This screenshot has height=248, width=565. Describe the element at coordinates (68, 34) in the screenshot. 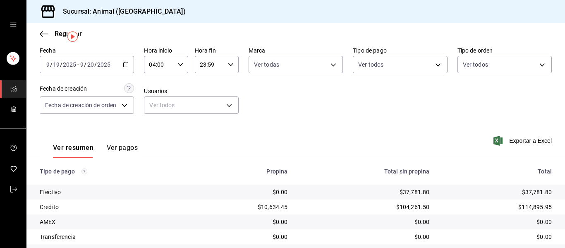

I see `span: Regresar` at that location.